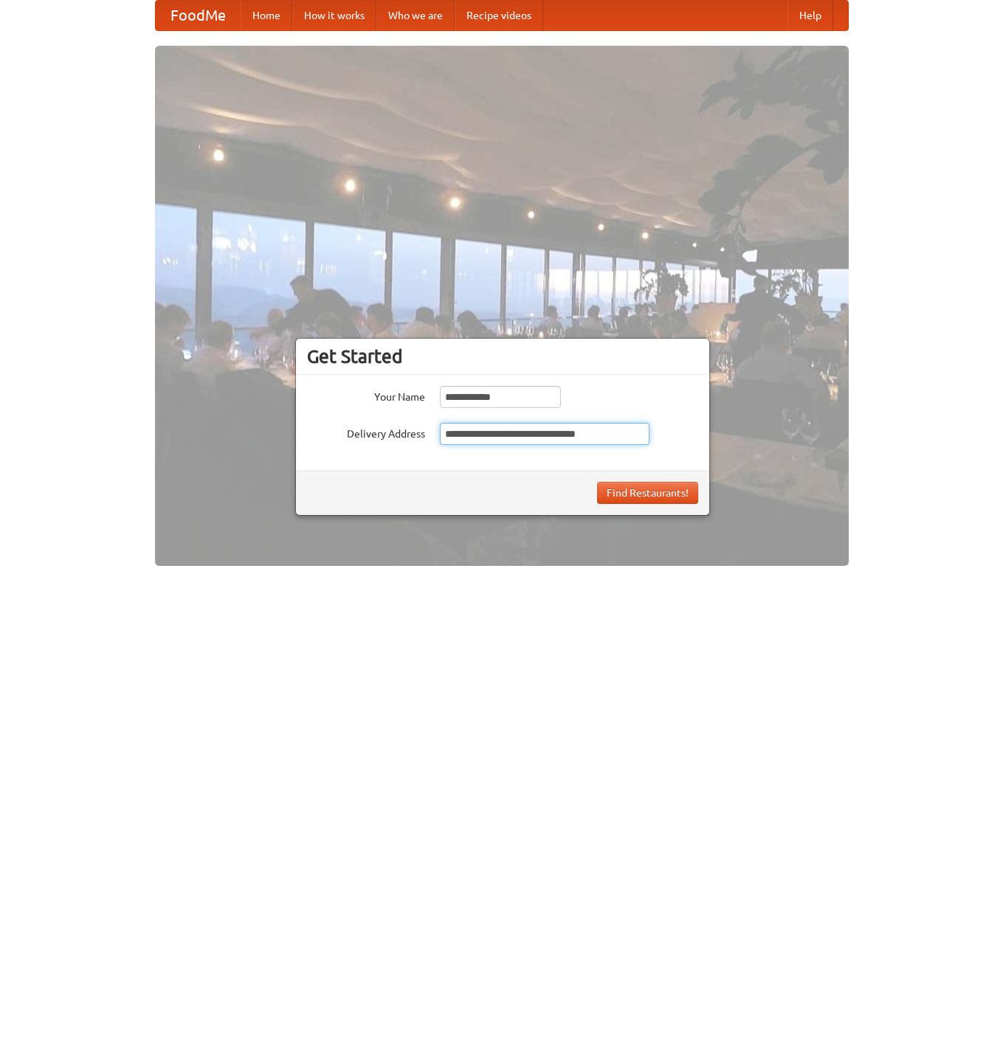 The width and height of the screenshot is (1003, 1044). What do you see at coordinates (266, 15) in the screenshot?
I see `a: Home` at bounding box center [266, 15].